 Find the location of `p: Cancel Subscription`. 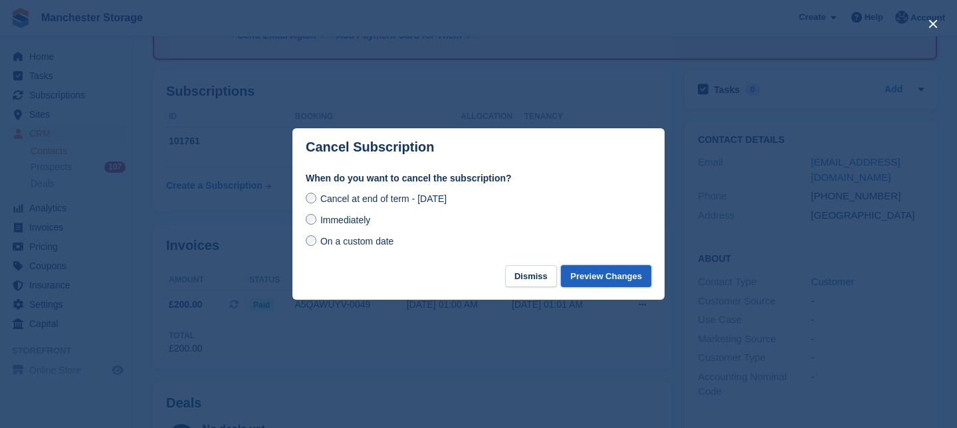

p: Cancel Subscription is located at coordinates (370, 147).